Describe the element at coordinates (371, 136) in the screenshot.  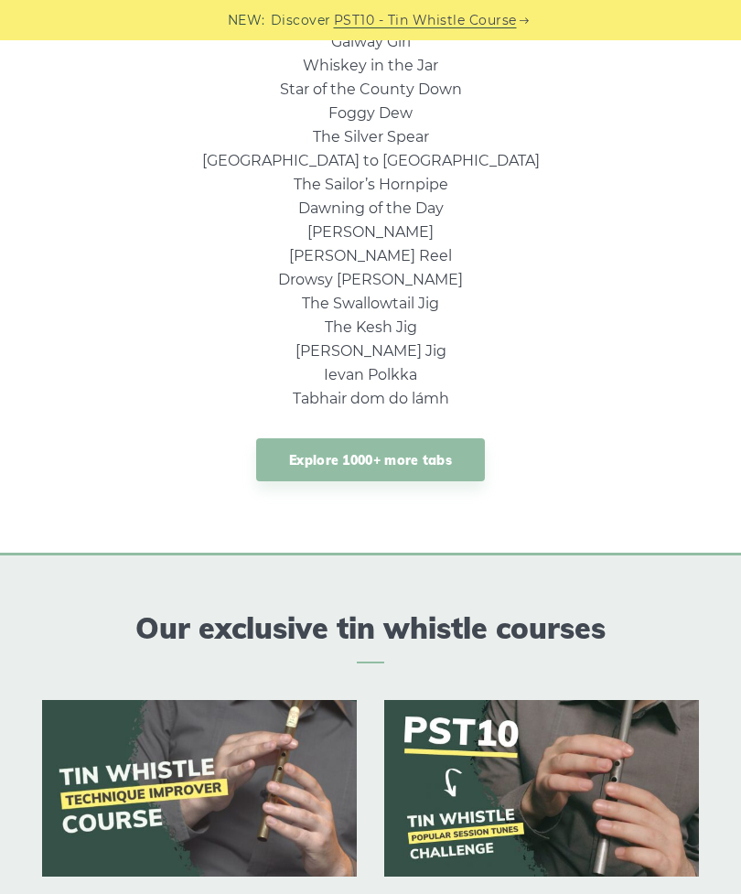
I see `a: The Silver Spear` at that location.